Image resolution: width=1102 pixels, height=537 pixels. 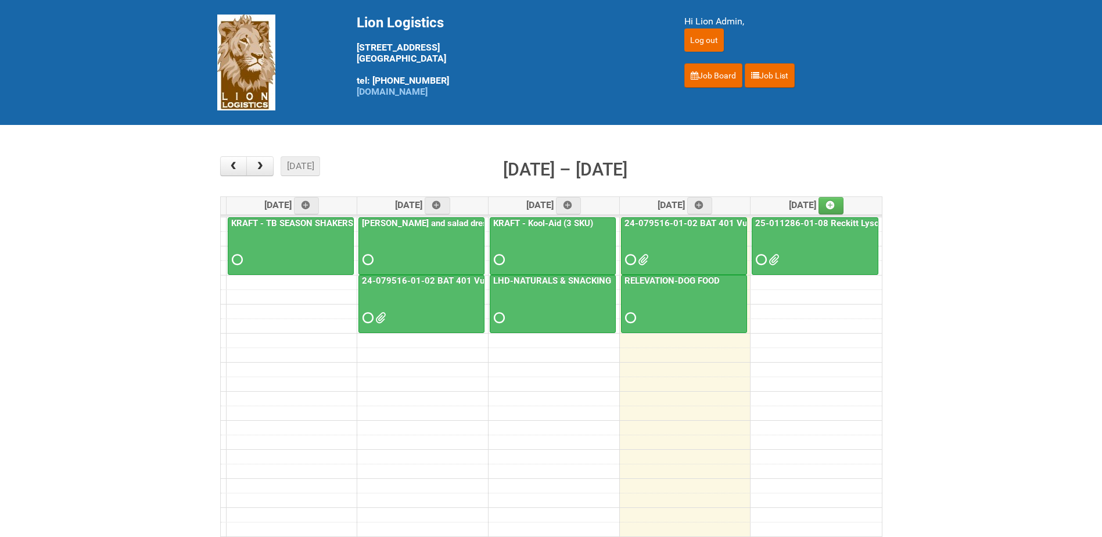 What do you see at coordinates (246, 62) in the screenshot?
I see `a: Lion Logistics` at bounding box center [246, 62].